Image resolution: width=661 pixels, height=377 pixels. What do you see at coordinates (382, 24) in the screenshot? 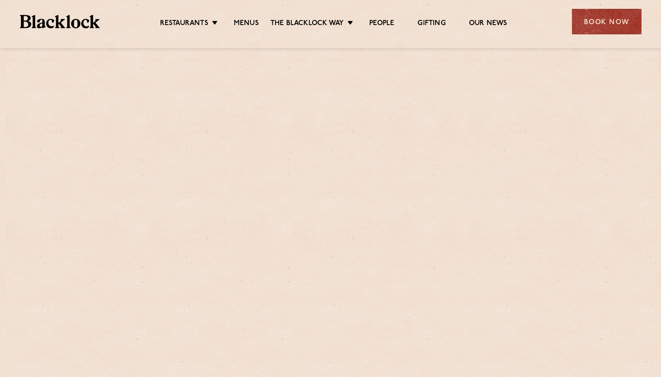
I see `a: People` at bounding box center [382, 24].